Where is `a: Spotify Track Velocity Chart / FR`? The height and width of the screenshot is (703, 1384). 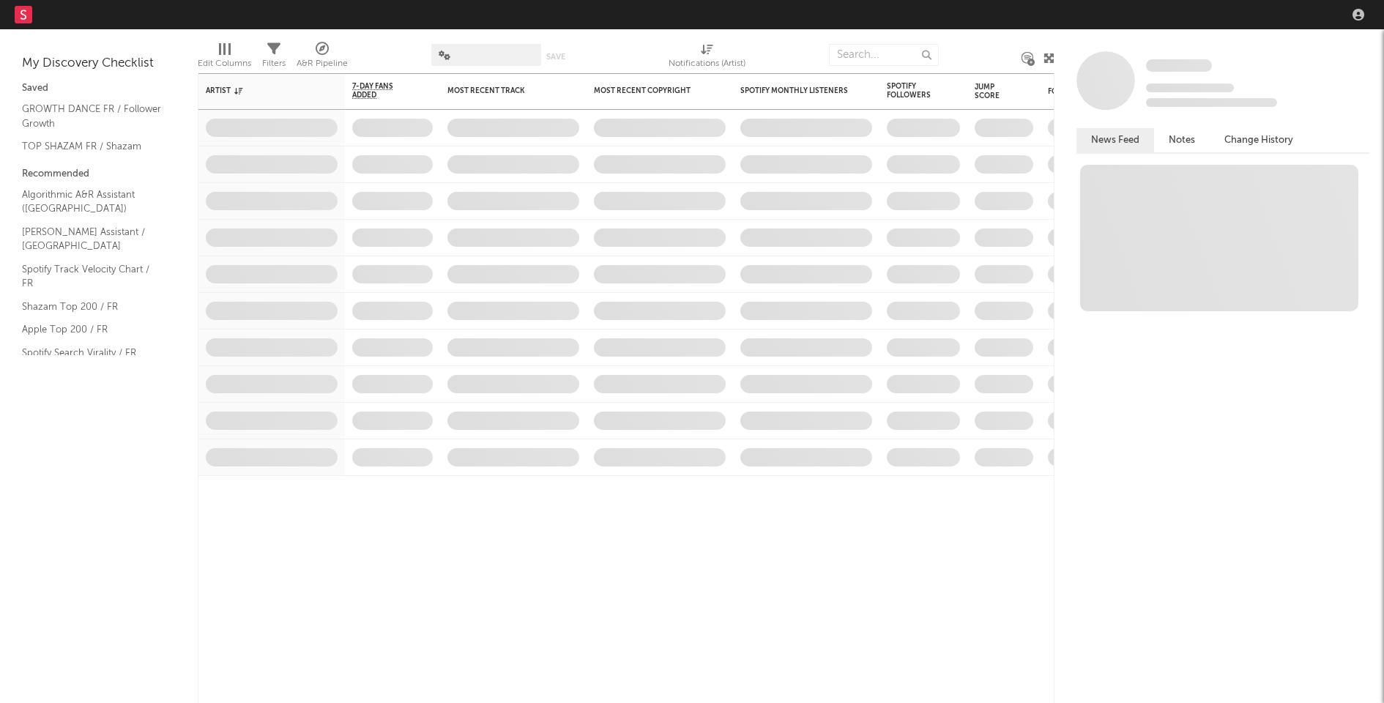 a: Spotify Track Velocity Chart / FR is located at coordinates (92, 276).